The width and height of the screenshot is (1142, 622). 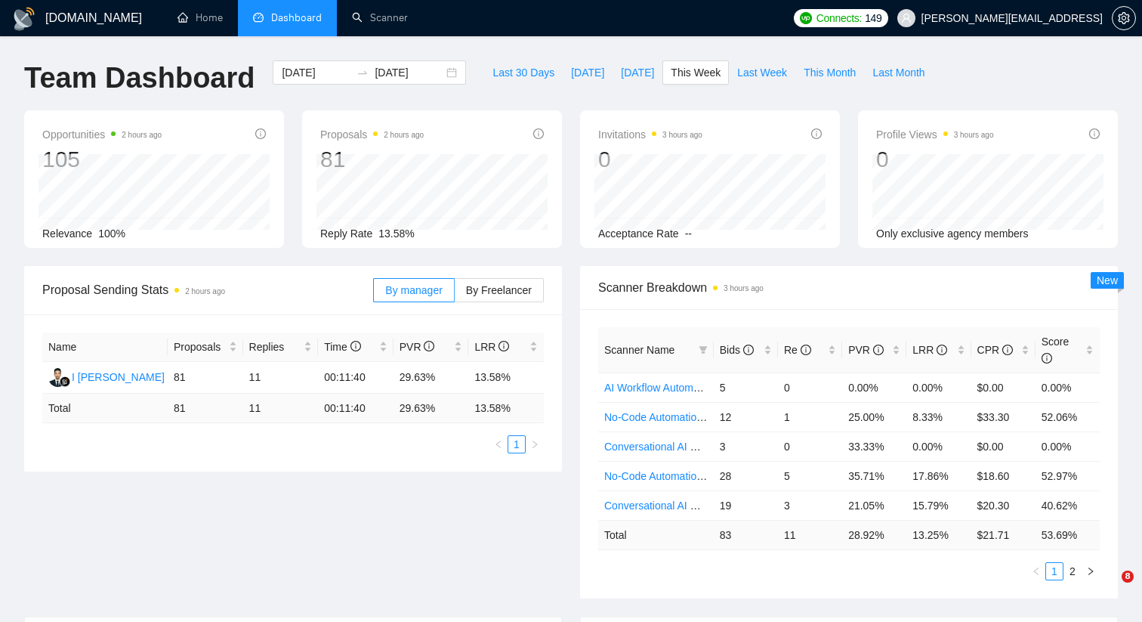 I want to click on img: IG, so click(x=57, y=377).